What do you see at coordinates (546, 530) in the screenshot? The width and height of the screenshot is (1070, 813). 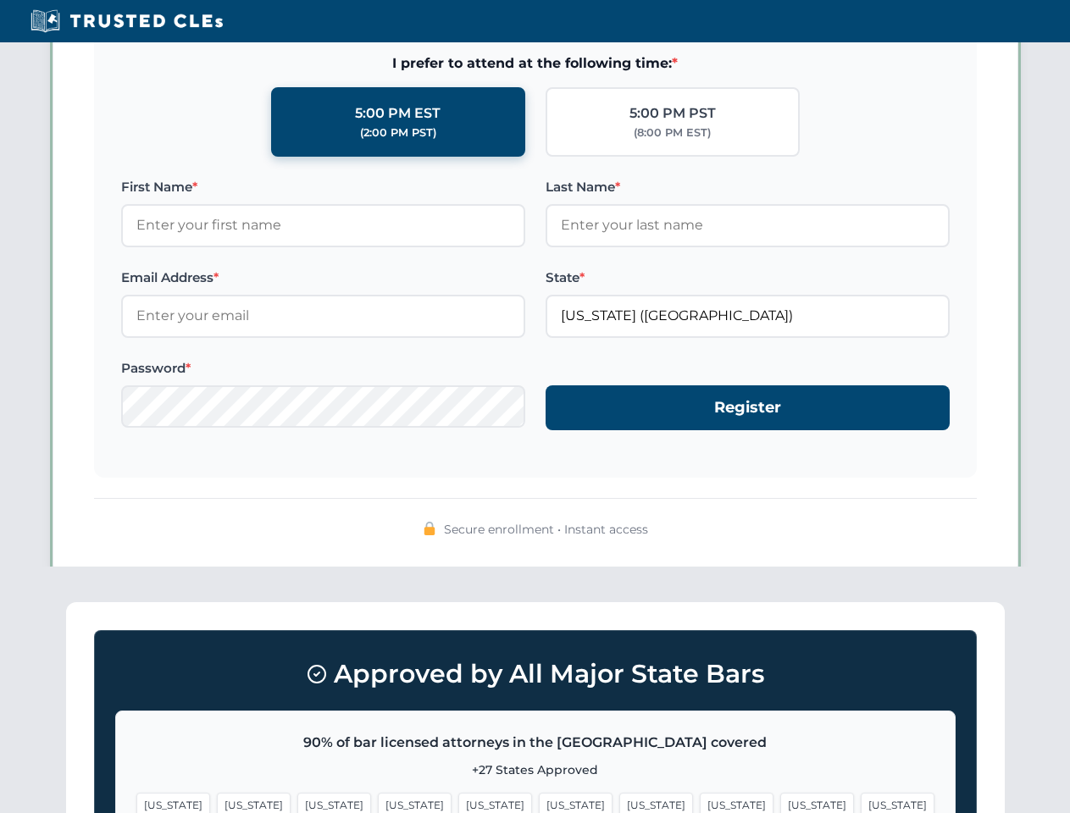 I see `span: Secure enrollment • Instant access` at bounding box center [546, 530].